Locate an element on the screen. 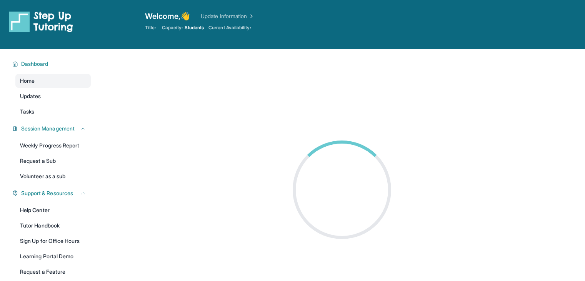 Image resolution: width=585 pixels, height=281 pixels. img: Chevron Right is located at coordinates (251, 16).